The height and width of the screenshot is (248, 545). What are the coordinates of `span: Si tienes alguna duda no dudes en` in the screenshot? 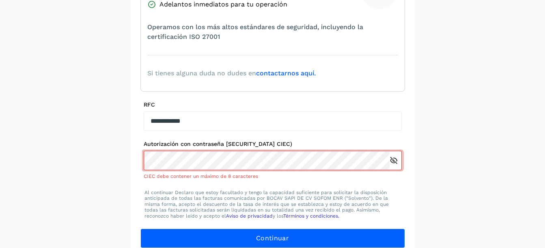 It's located at (231, 73).